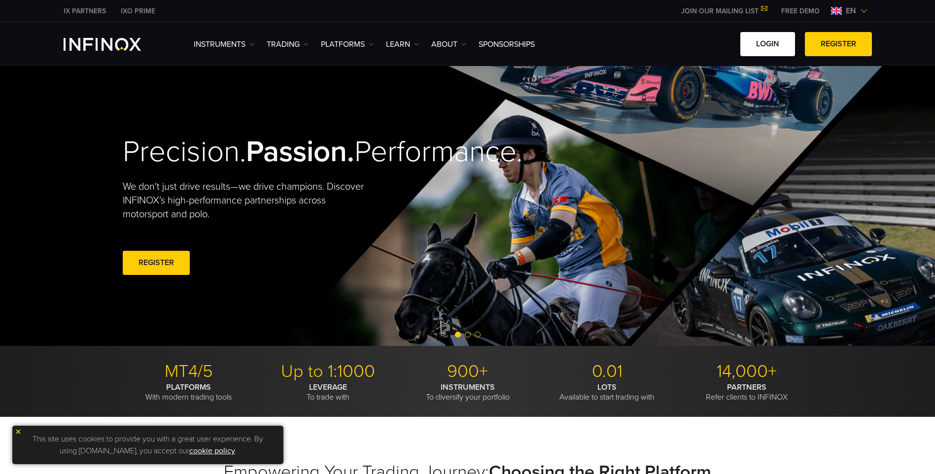 The width and height of the screenshot is (935, 474). What do you see at coordinates (347, 44) in the screenshot?
I see `a: PLATFORMS` at bounding box center [347, 44].